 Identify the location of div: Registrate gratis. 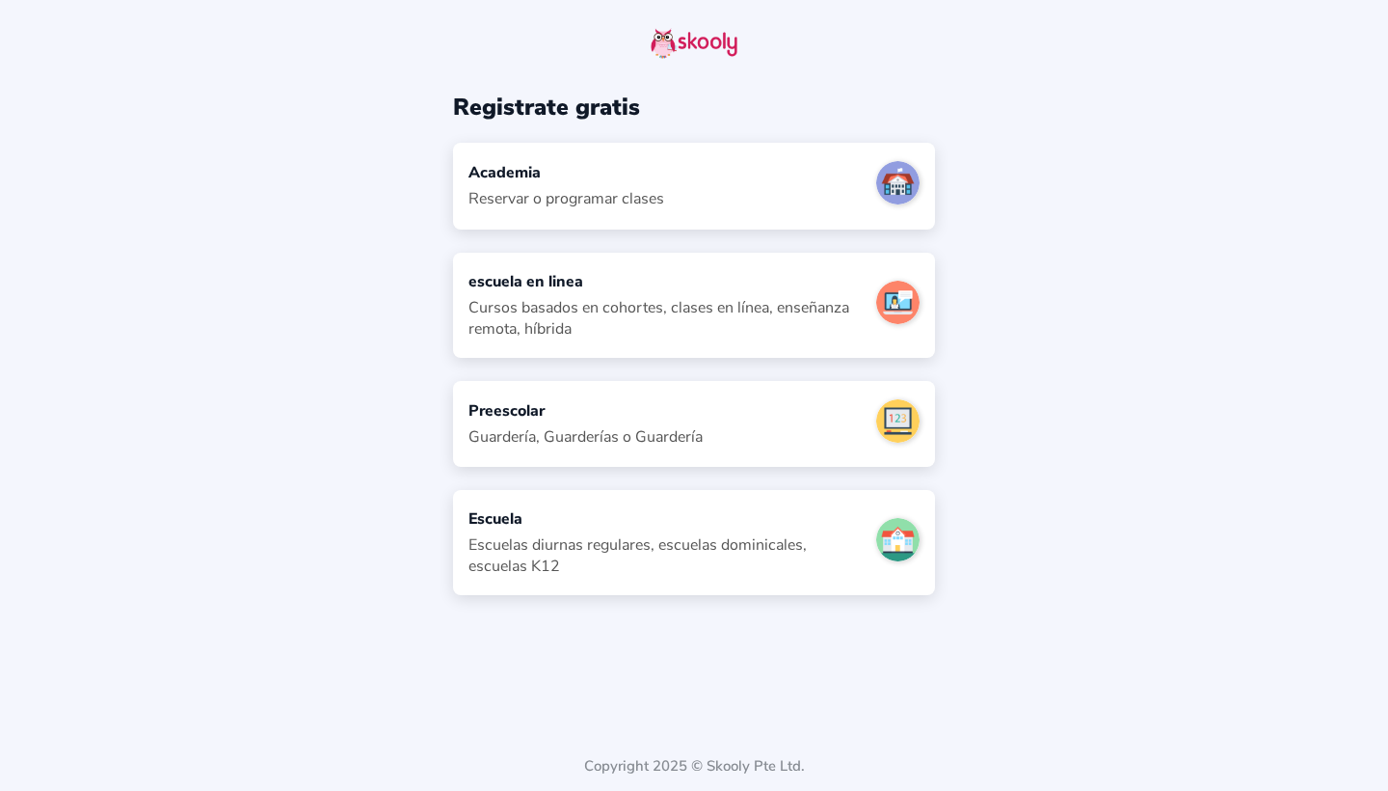
(694, 107).